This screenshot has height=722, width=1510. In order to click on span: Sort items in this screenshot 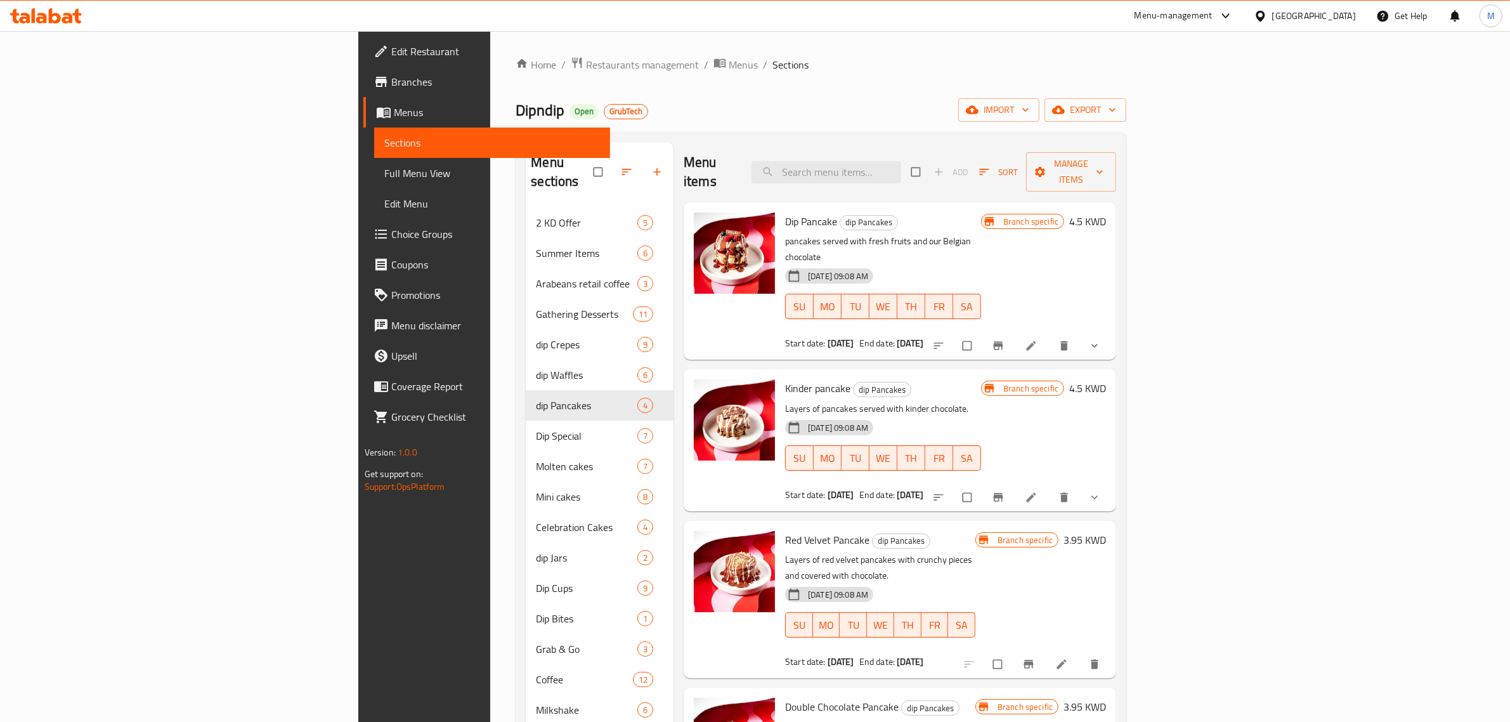, I will do `click(998, 172)`.